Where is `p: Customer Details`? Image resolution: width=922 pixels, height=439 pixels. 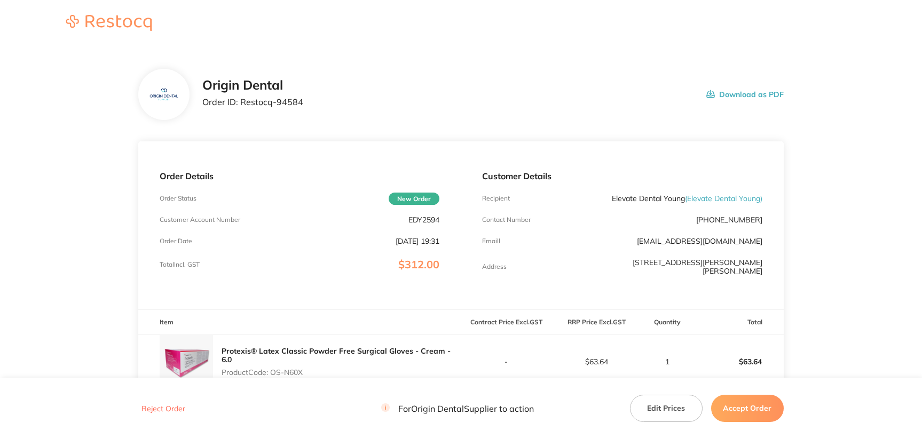
p: Customer Details is located at coordinates (622, 176).